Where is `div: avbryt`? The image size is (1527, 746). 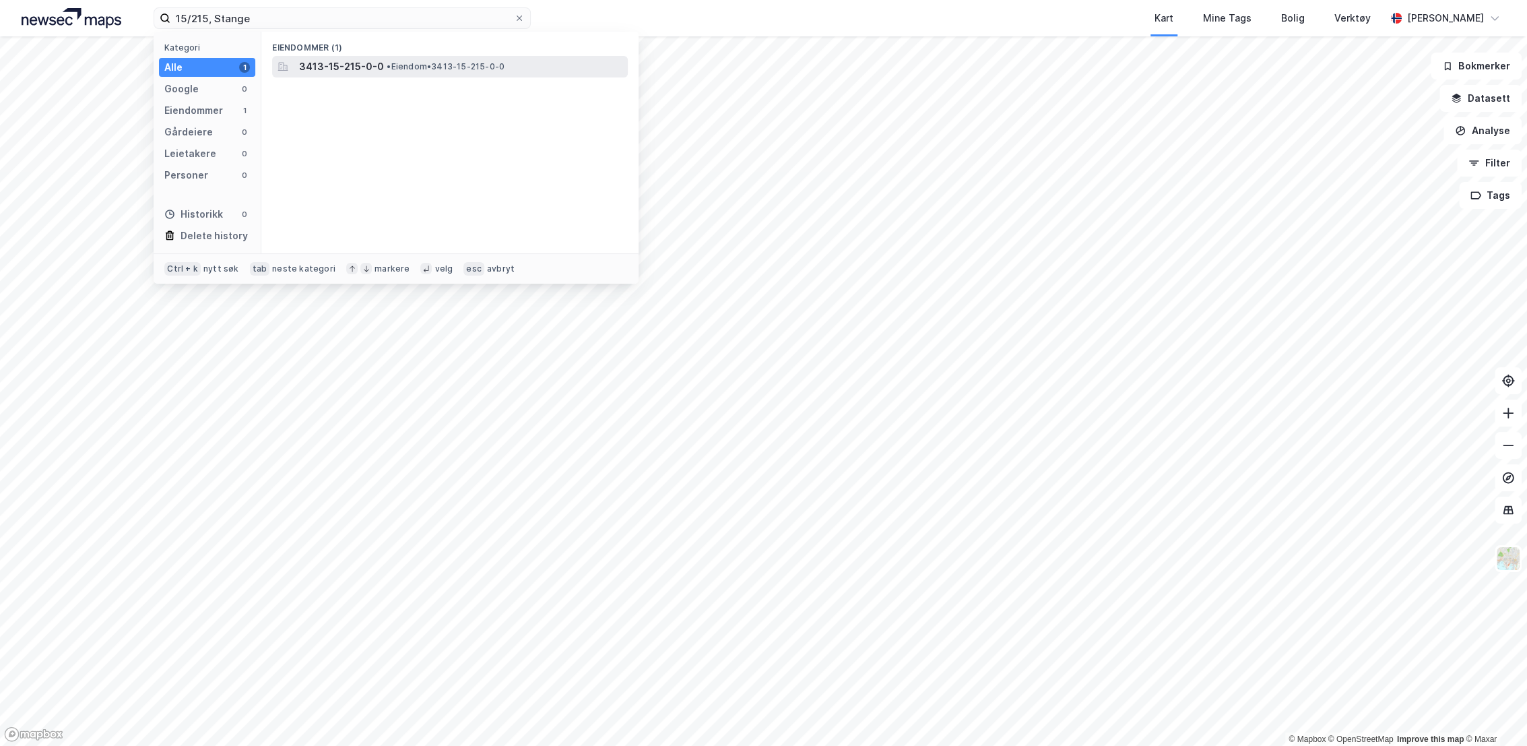
div: avbryt is located at coordinates (500, 269).